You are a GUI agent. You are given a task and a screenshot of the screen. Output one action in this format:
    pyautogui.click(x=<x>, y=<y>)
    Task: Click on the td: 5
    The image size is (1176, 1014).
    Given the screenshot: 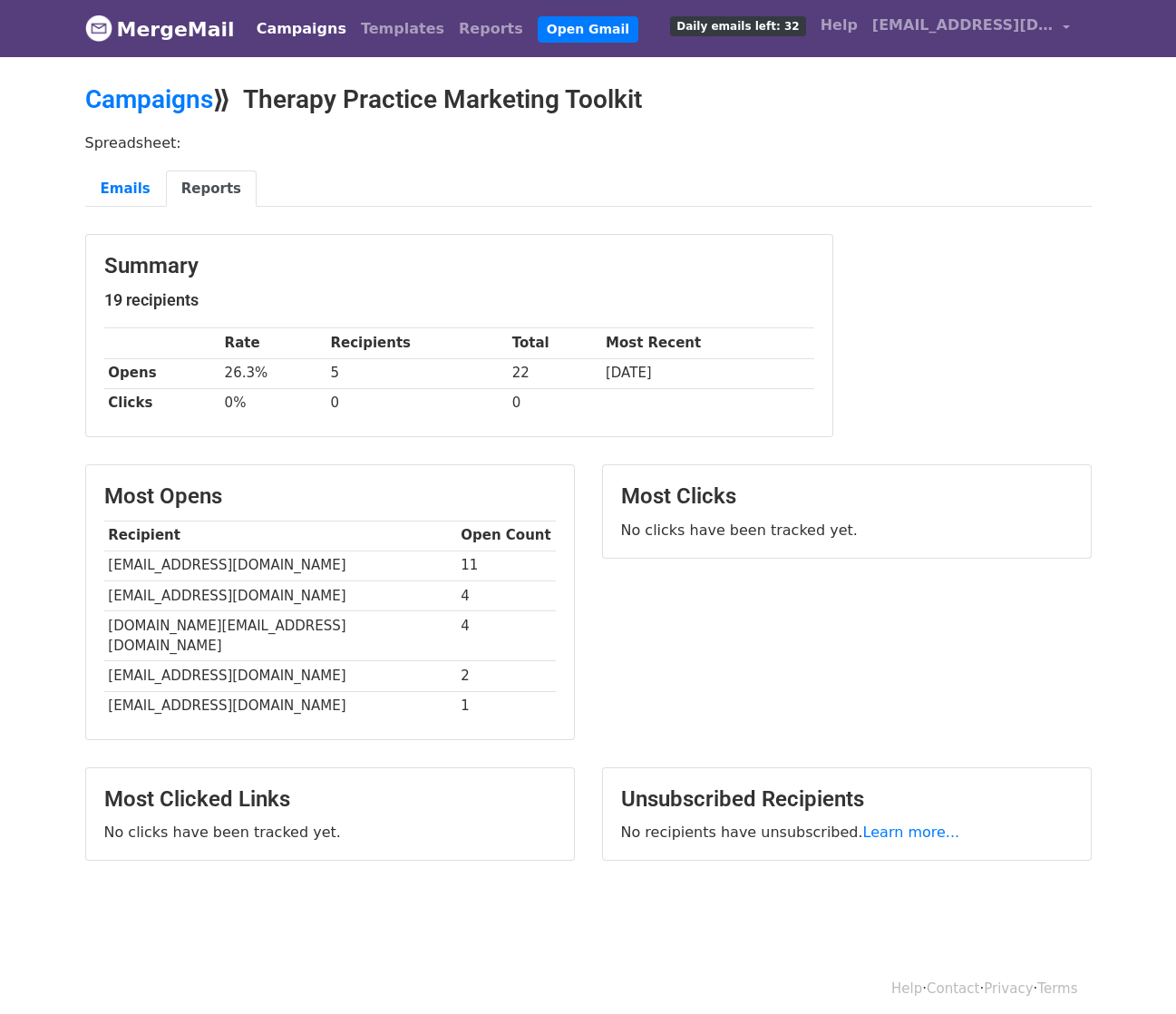 What is the action you would take?
    pyautogui.click(x=417, y=372)
    